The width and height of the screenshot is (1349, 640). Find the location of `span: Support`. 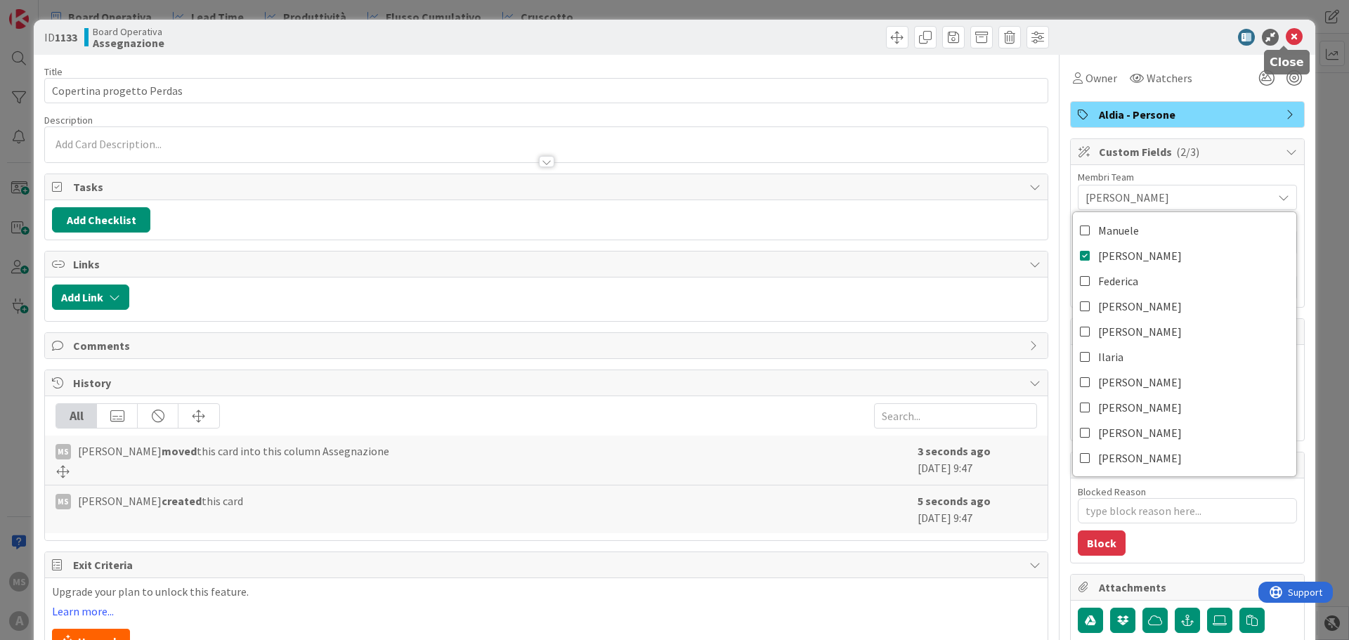

span: Support is located at coordinates (46, 11).